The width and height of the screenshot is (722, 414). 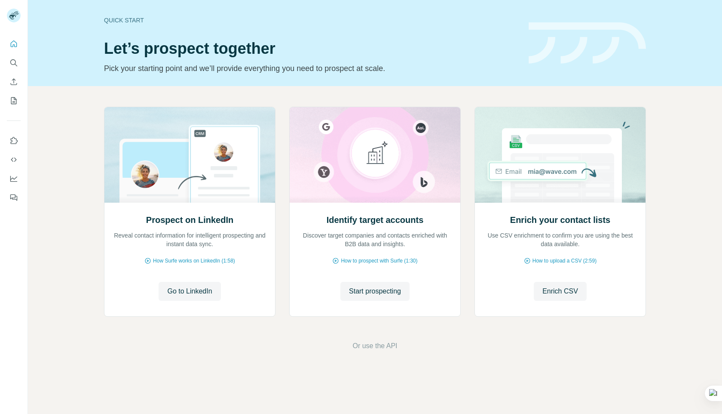 What do you see at coordinates (379, 260) in the screenshot?
I see `span: How to prospect with Surfe (1:30)` at bounding box center [379, 260].